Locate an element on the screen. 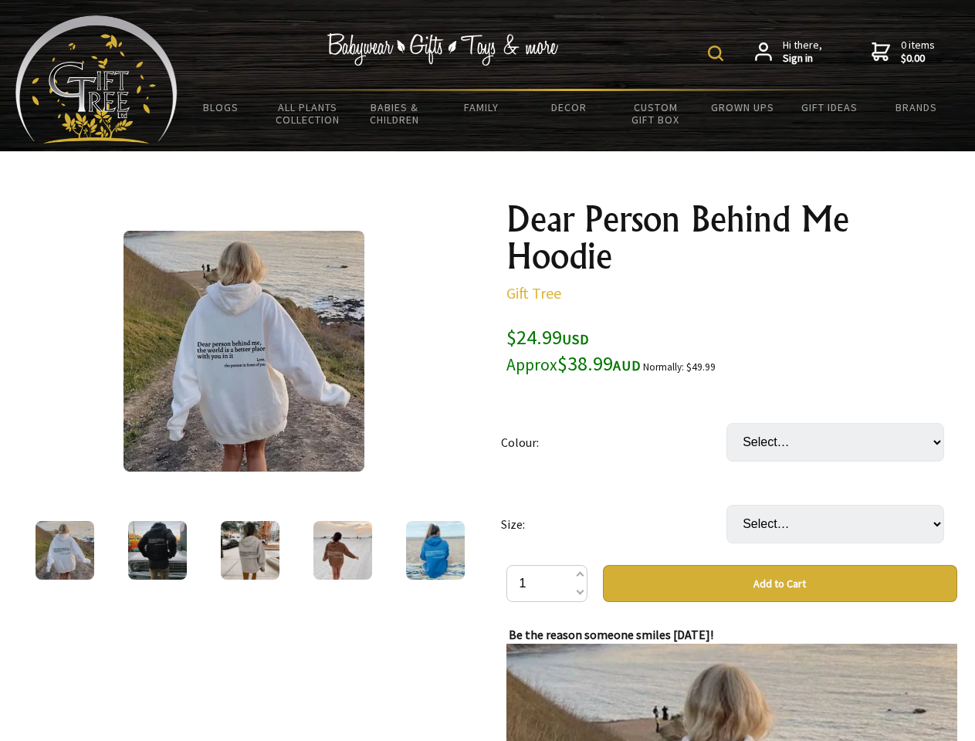  span: USD is located at coordinates (575, 339).